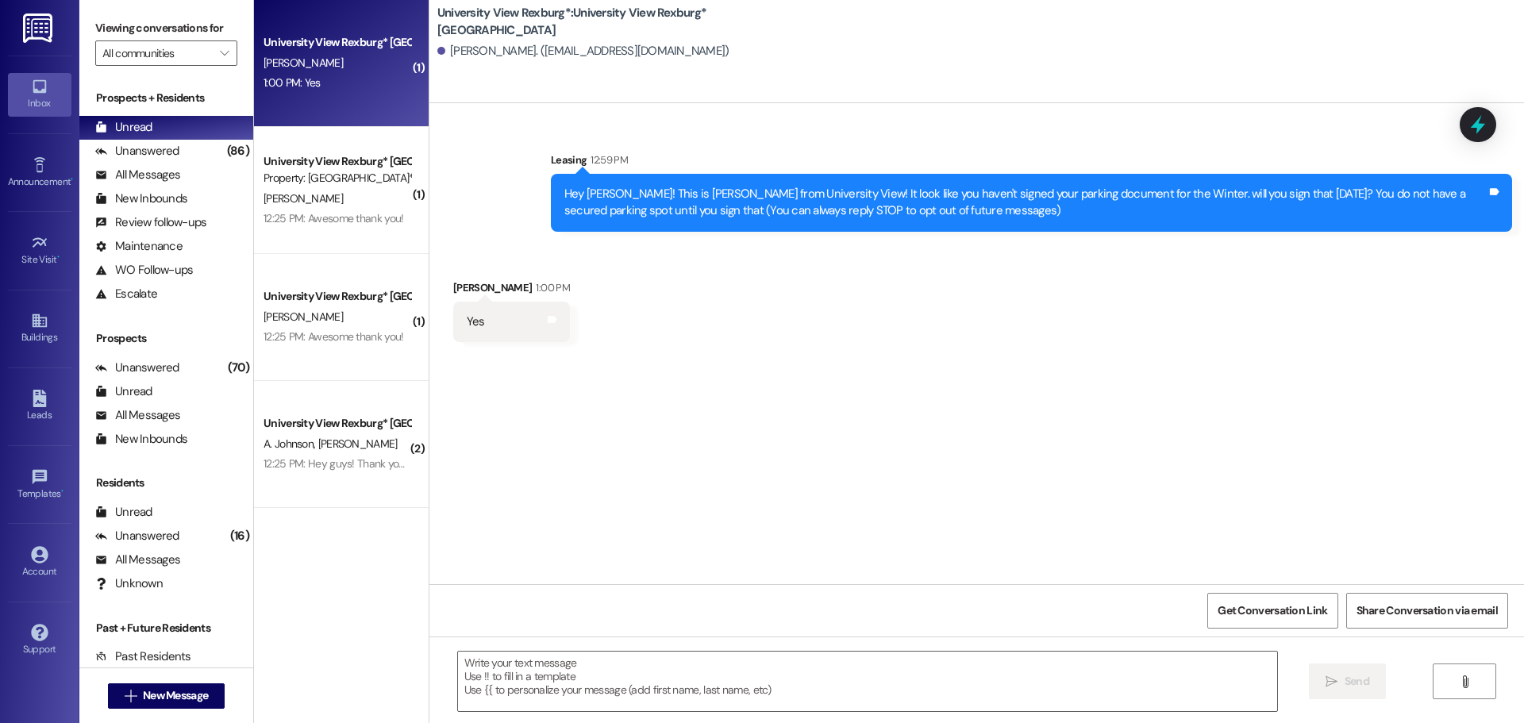 The height and width of the screenshot is (723, 1524). What do you see at coordinates (175, 696) in the screenshot?
I see `span: New Message` at bounding box center [175, 696].